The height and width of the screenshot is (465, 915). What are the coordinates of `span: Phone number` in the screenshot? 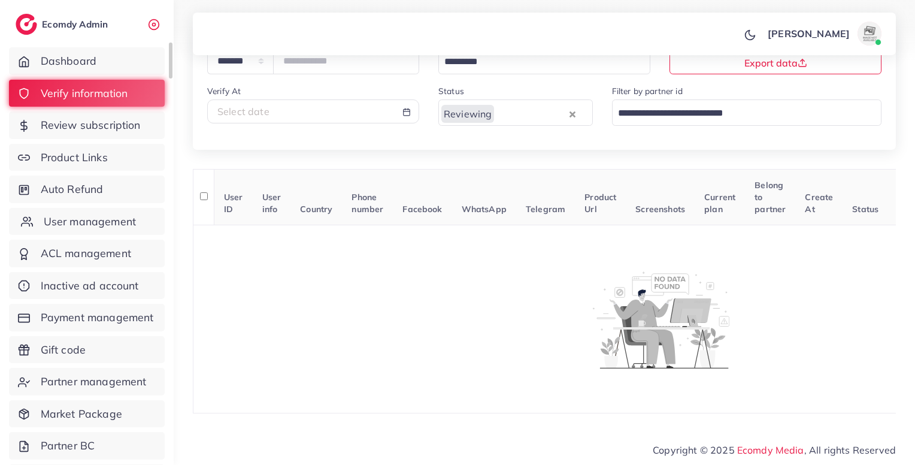 It's located at (367, 203).